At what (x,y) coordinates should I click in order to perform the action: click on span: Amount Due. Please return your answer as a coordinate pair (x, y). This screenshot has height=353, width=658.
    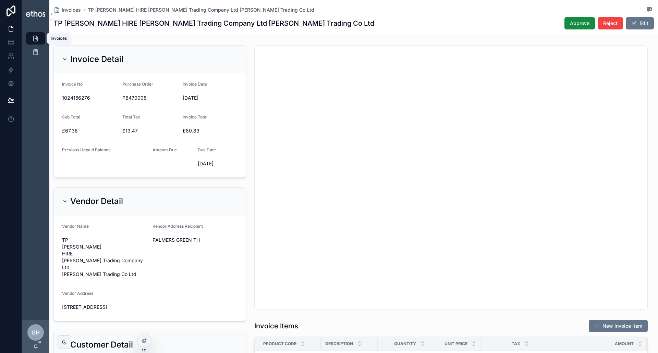
    Looking at the image, I should click on (165, 150).